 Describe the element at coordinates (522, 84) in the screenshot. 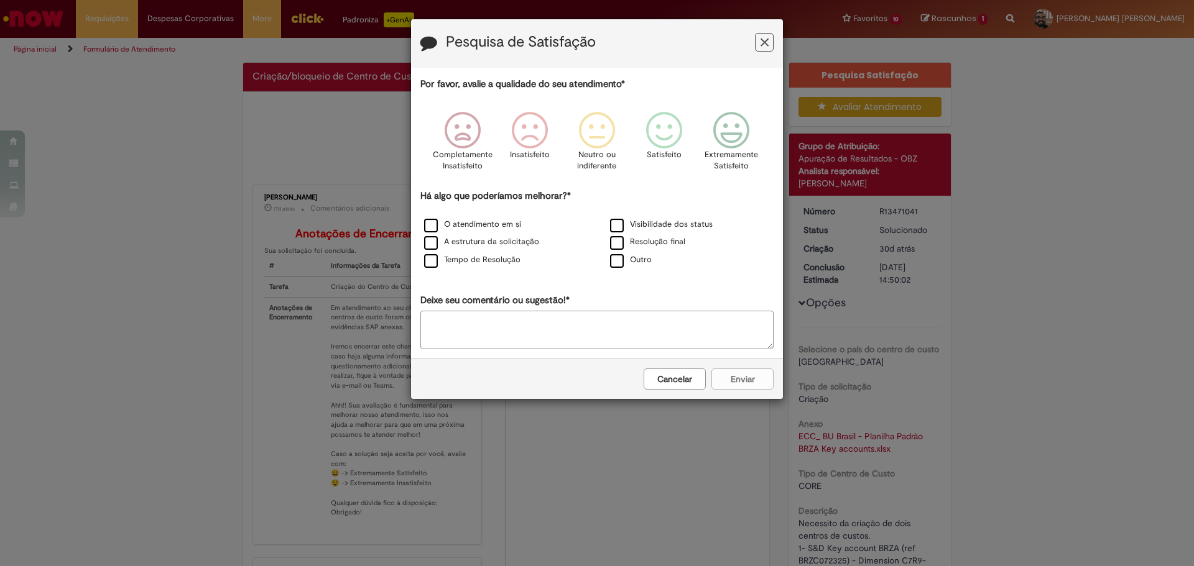

I see `label: Por favor, avalie a qualidade do seu atendimento*` at that location.